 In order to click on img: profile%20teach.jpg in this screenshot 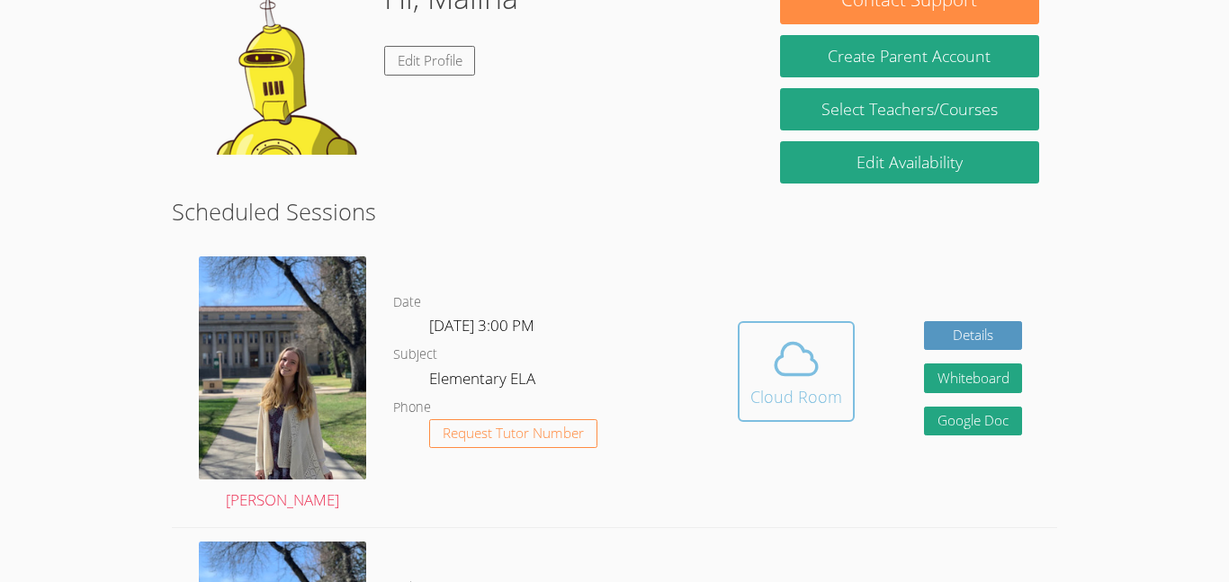, I will do `click(282, 368)`.